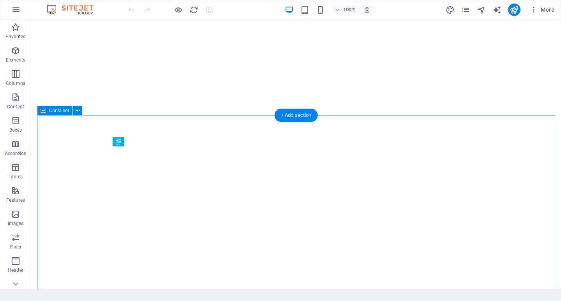  I want to click on p: Header, so click(16, 270).